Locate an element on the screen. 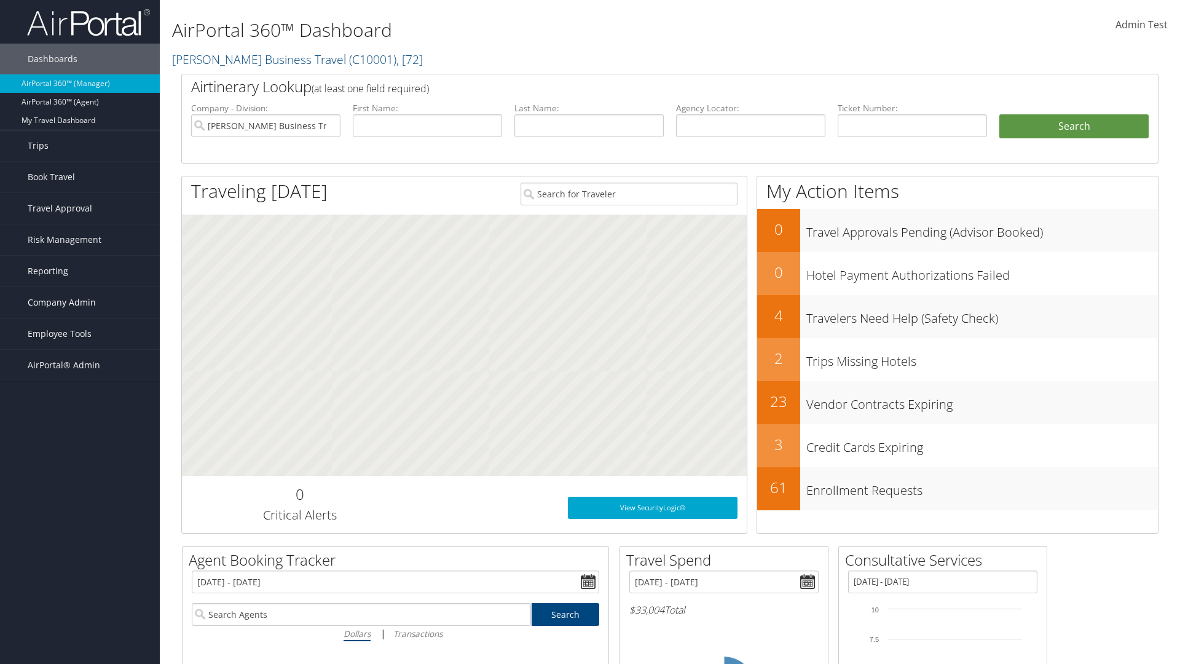 This screenshot has height=664, width=1180. h3: Hotel Payment Authorizations Failed is located at coordinates (982, 272).